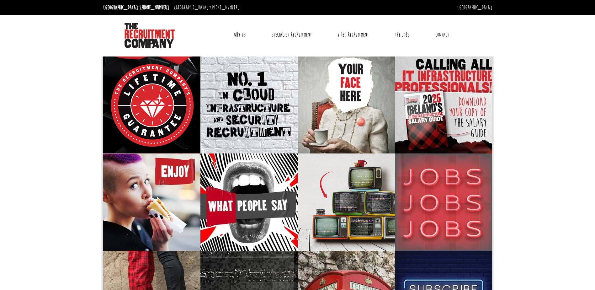 This screenshot has width=595, height=290. What do you see at coordinates (291, 35) in the screenshot?
I see `a: Specialist Recruitment` at bounding box center [291, 35].